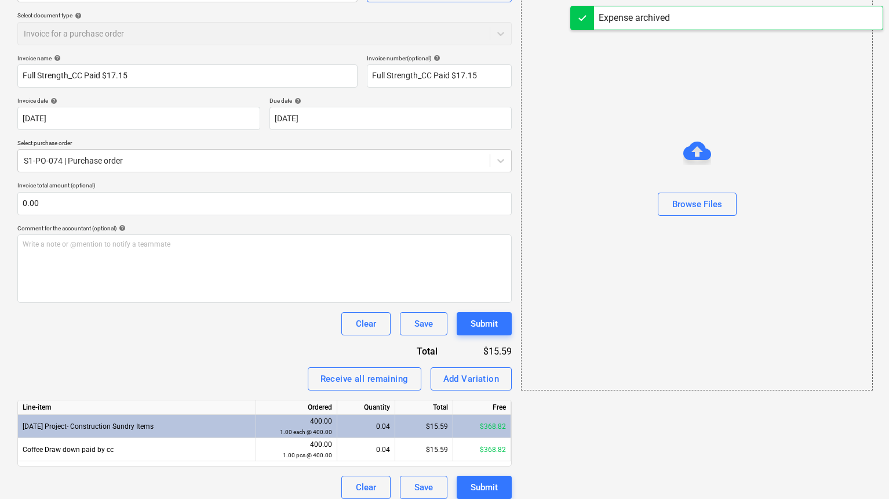  I want to click on div: Quantity, so click(366, 407).